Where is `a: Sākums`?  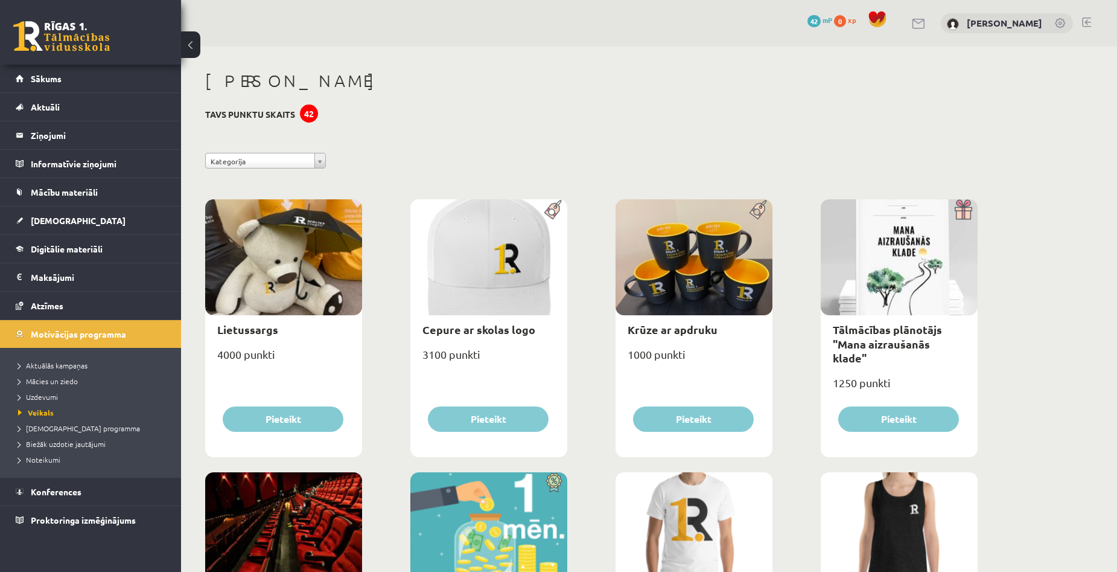 a: Sākums is located at coordinates (91, 78).